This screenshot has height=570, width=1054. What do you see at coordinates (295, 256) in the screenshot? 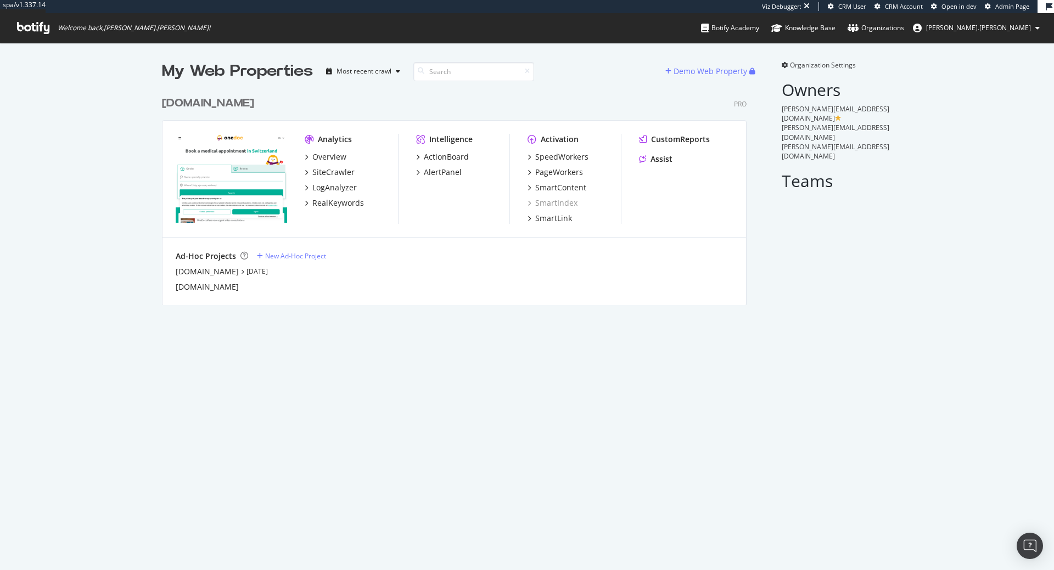
I see `div: New Ad-Hoc Project` at bounding box center [295, 256].